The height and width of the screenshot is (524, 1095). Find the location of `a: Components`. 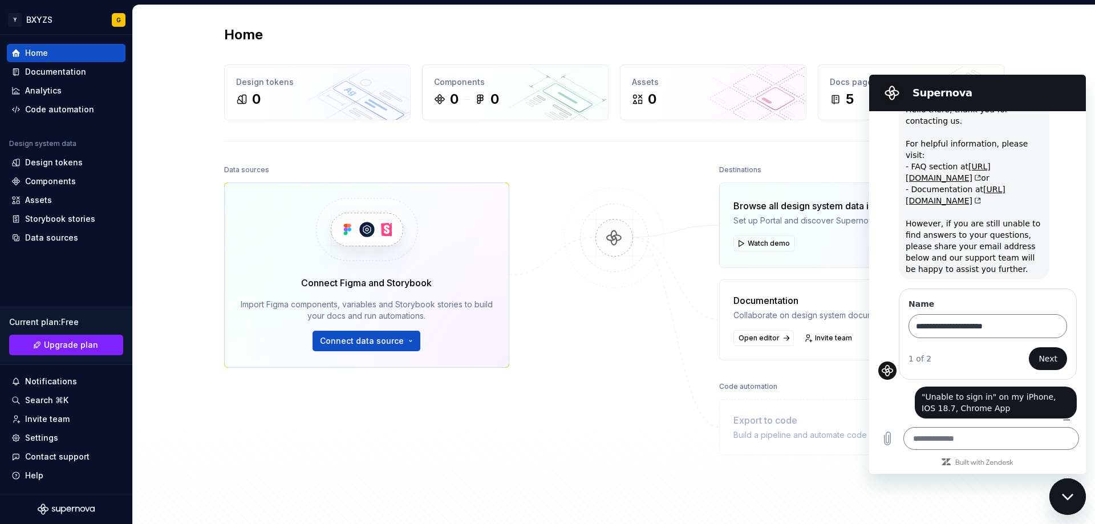

a: Components is located at coordinates (66, 181).